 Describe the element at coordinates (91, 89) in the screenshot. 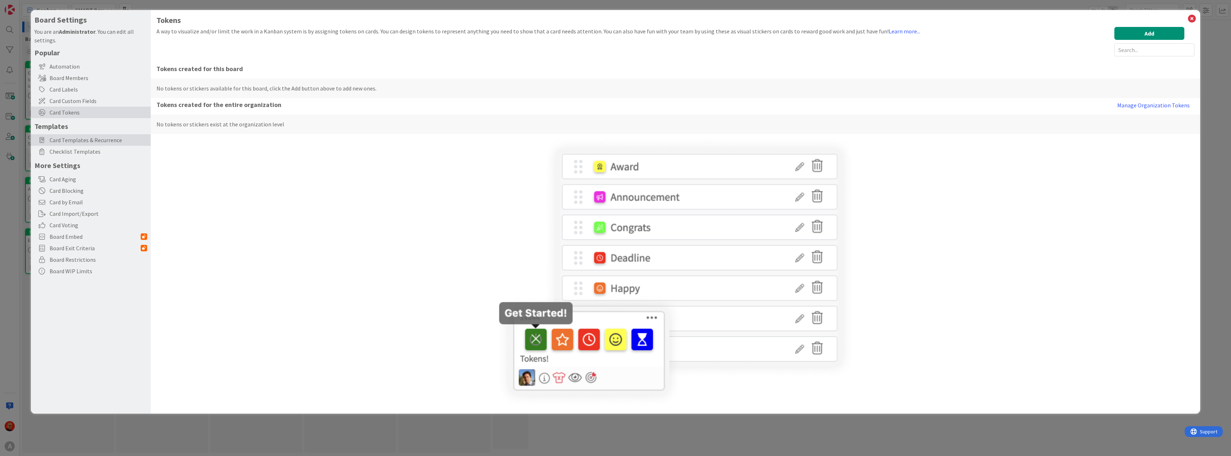

I see `div: Card Labels` at that location.